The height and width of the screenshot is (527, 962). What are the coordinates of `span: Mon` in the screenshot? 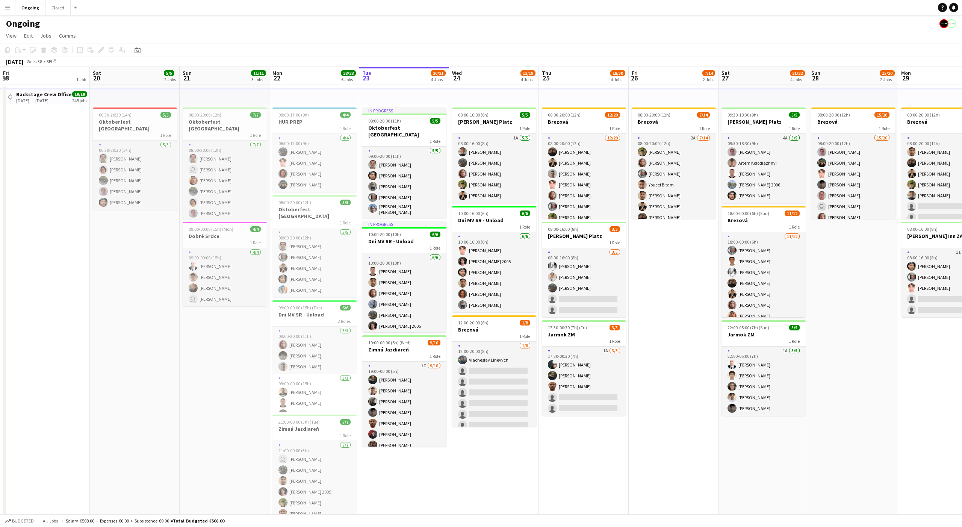 It's located at (906, 73).